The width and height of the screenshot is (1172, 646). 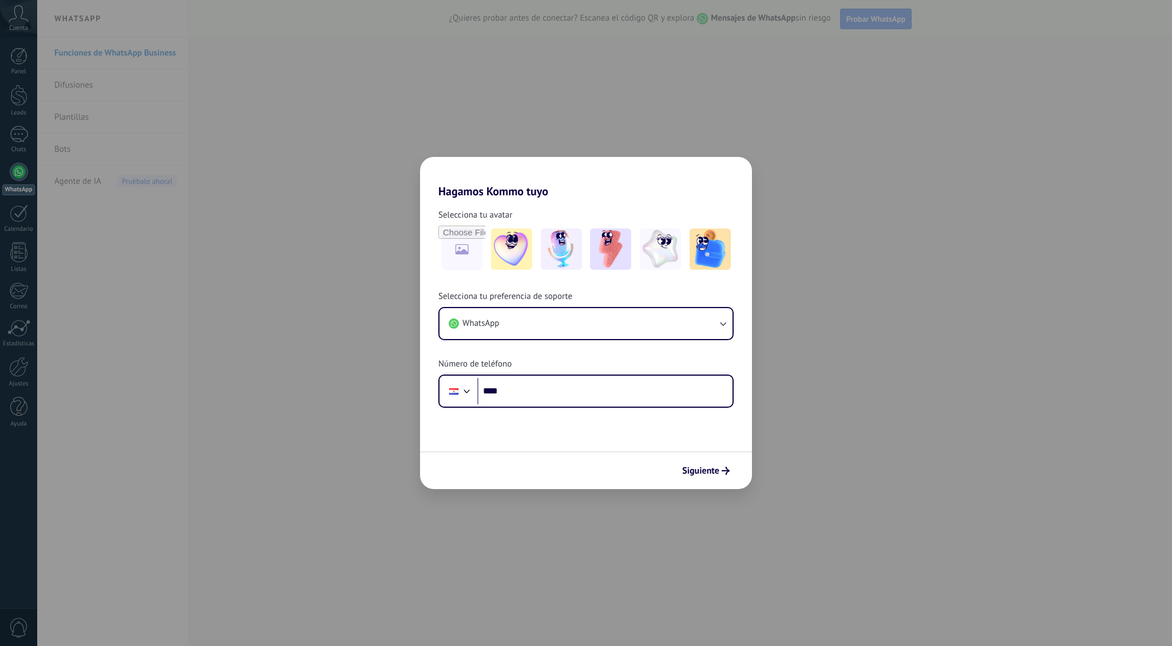 What do you see at coordinates (611, 249) in the screenshot?
I see `img: -3.jpeg` at bounding box center [611, 249].